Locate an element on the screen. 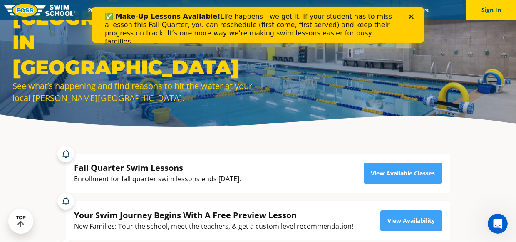  div: Close is located at coordinates (321, 10).